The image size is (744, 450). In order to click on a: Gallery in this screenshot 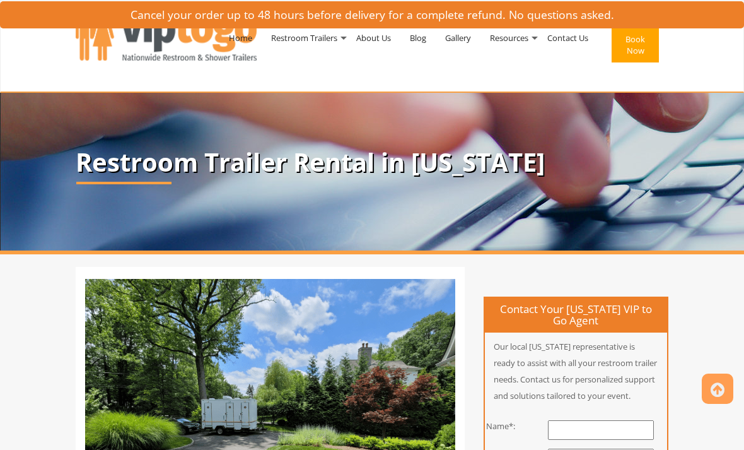, I will do `click(458, 38)`.